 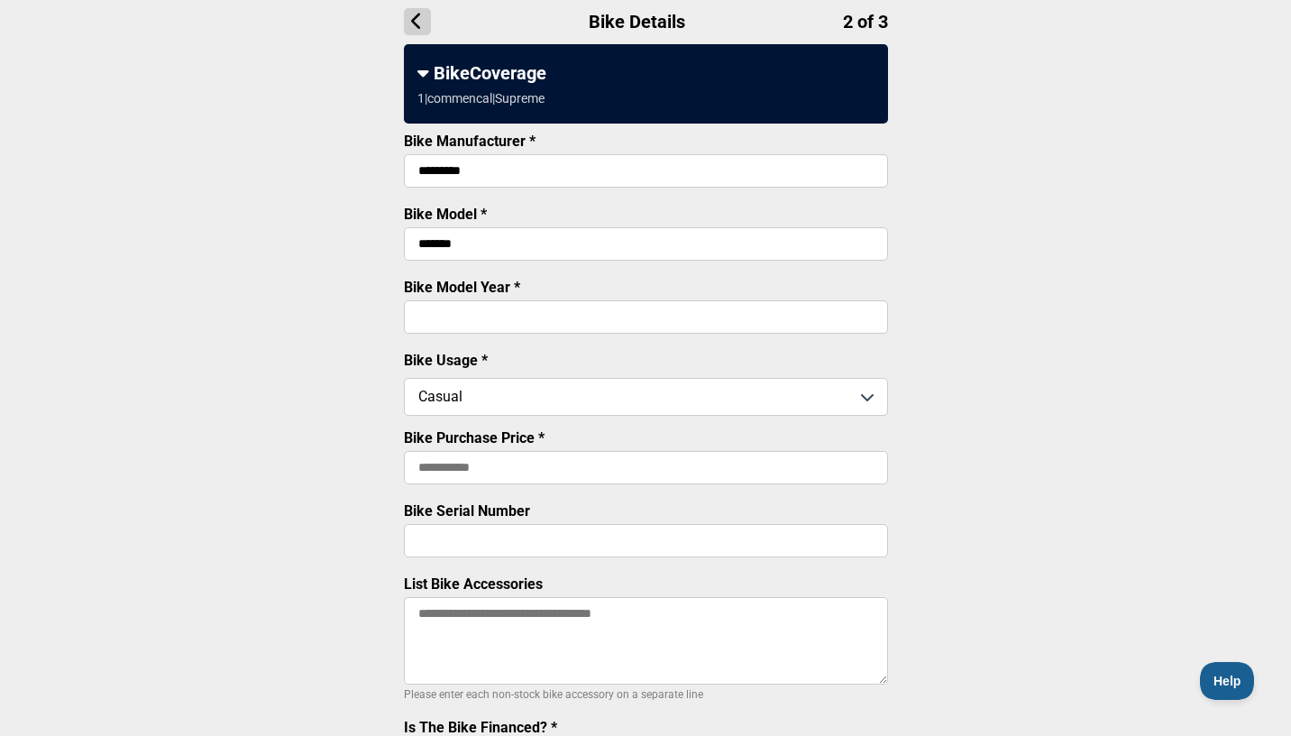 I want to click on label: Bike Manufacturer *, so click(x=470, y=141).